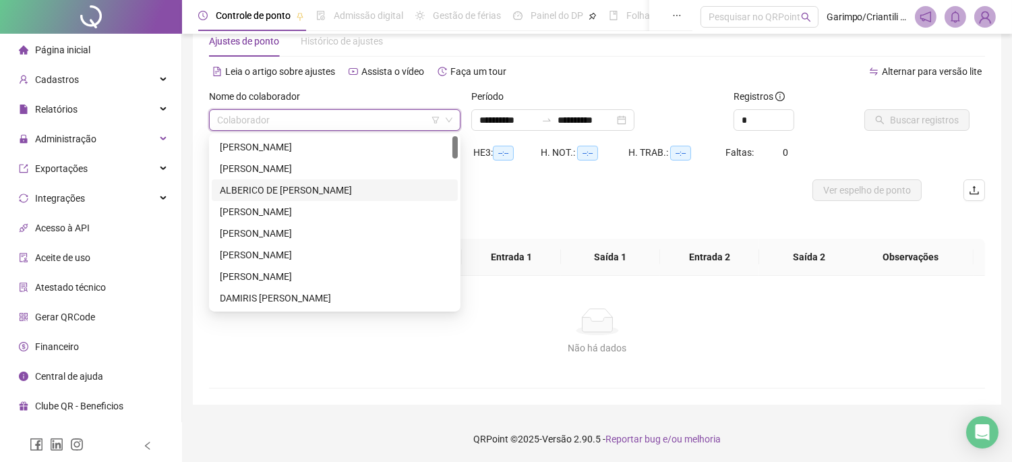  Describe the element at coordinates (65, 317) in the screenshot. I see `span: Gerar QRCode` at that location.